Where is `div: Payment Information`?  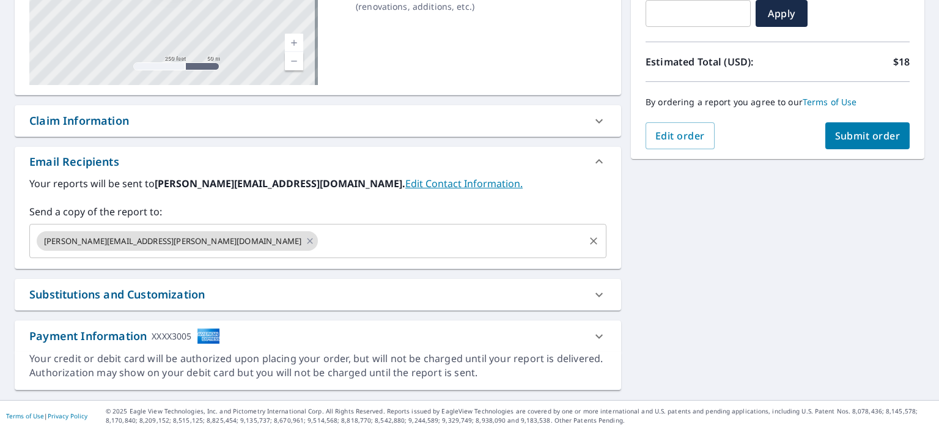
div: Payment Information is located at coordinates (125, 336).